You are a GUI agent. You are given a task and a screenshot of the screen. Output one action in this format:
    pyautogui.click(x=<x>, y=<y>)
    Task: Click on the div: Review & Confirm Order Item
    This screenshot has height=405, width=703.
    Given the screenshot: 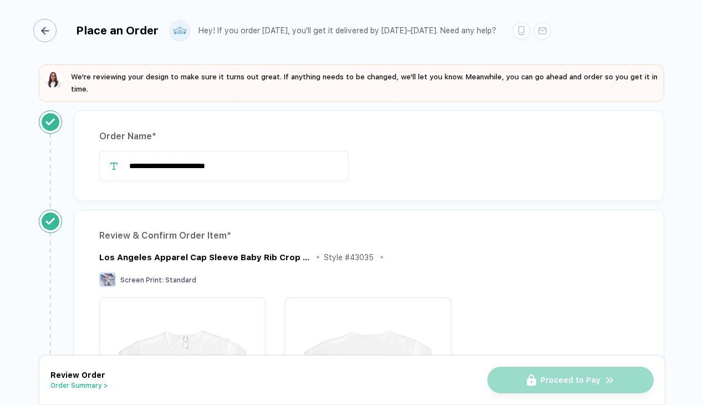 What is the action you would take?
    pyautogui.click(x=369, y=236)
    